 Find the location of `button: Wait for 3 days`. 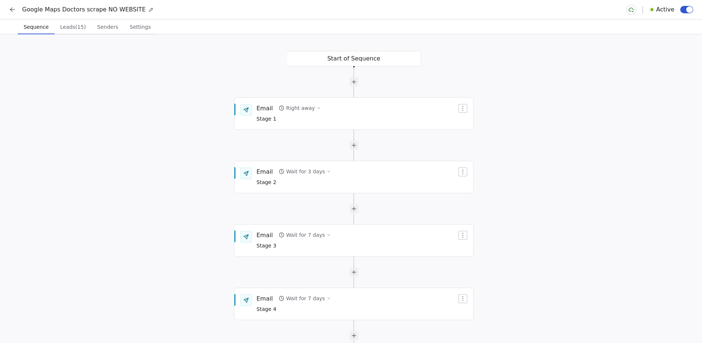

button: Wait for 3 days is located at coordinates (305, 171).